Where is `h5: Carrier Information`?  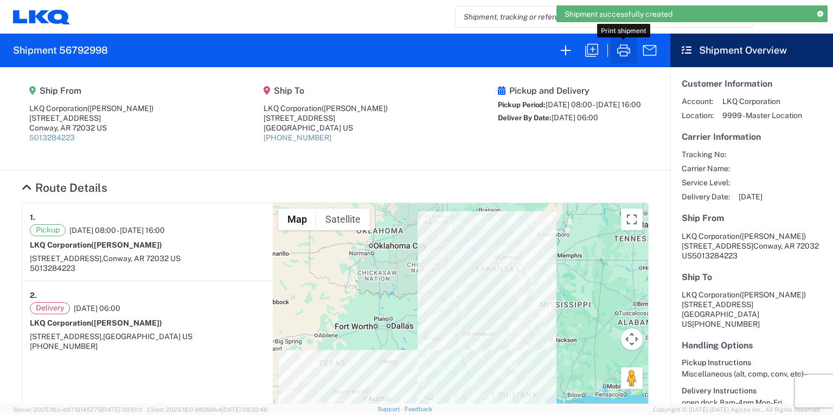 h5: Carrier Information is located at coordinates (751, 137).